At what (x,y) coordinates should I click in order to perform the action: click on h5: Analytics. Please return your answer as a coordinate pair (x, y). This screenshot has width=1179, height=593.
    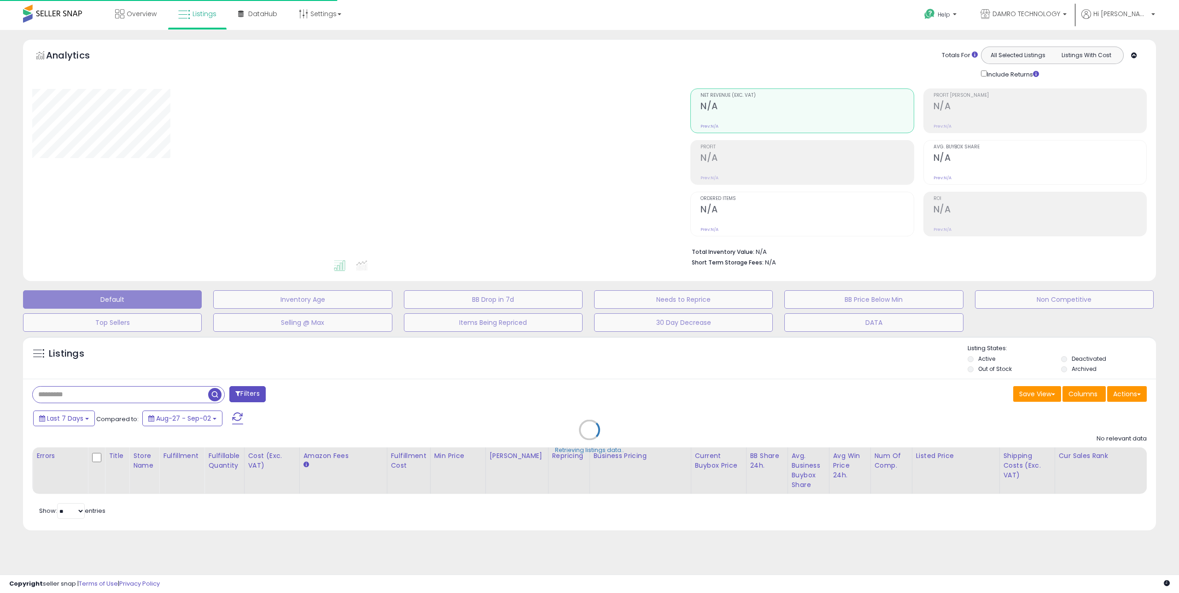
    Looking at the image, I should click on (77, 56).